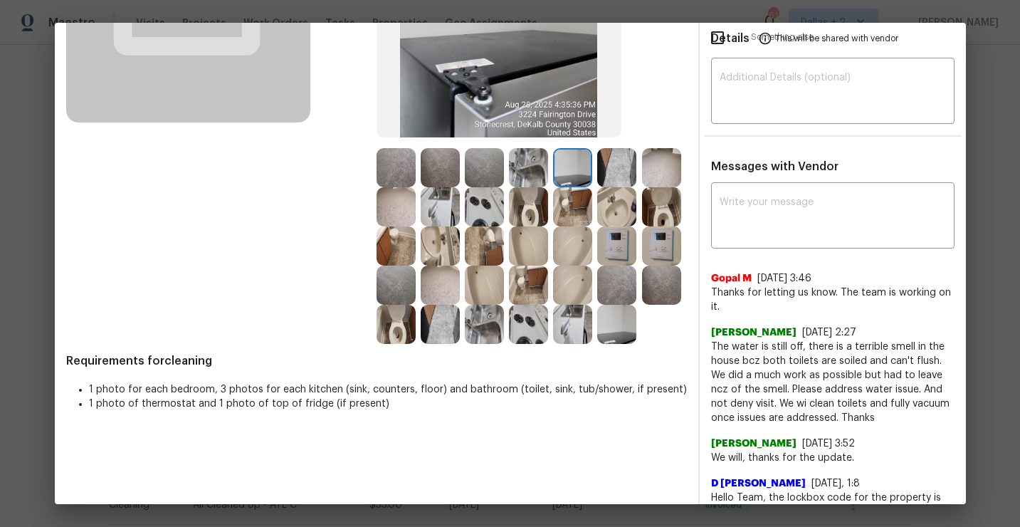 This screenshot has width=1020, height=527. What do you see at coordinates (833, 458) in the screenshot?
I see `span: We will, thanks for the update.` at bounding box center [833, 458].